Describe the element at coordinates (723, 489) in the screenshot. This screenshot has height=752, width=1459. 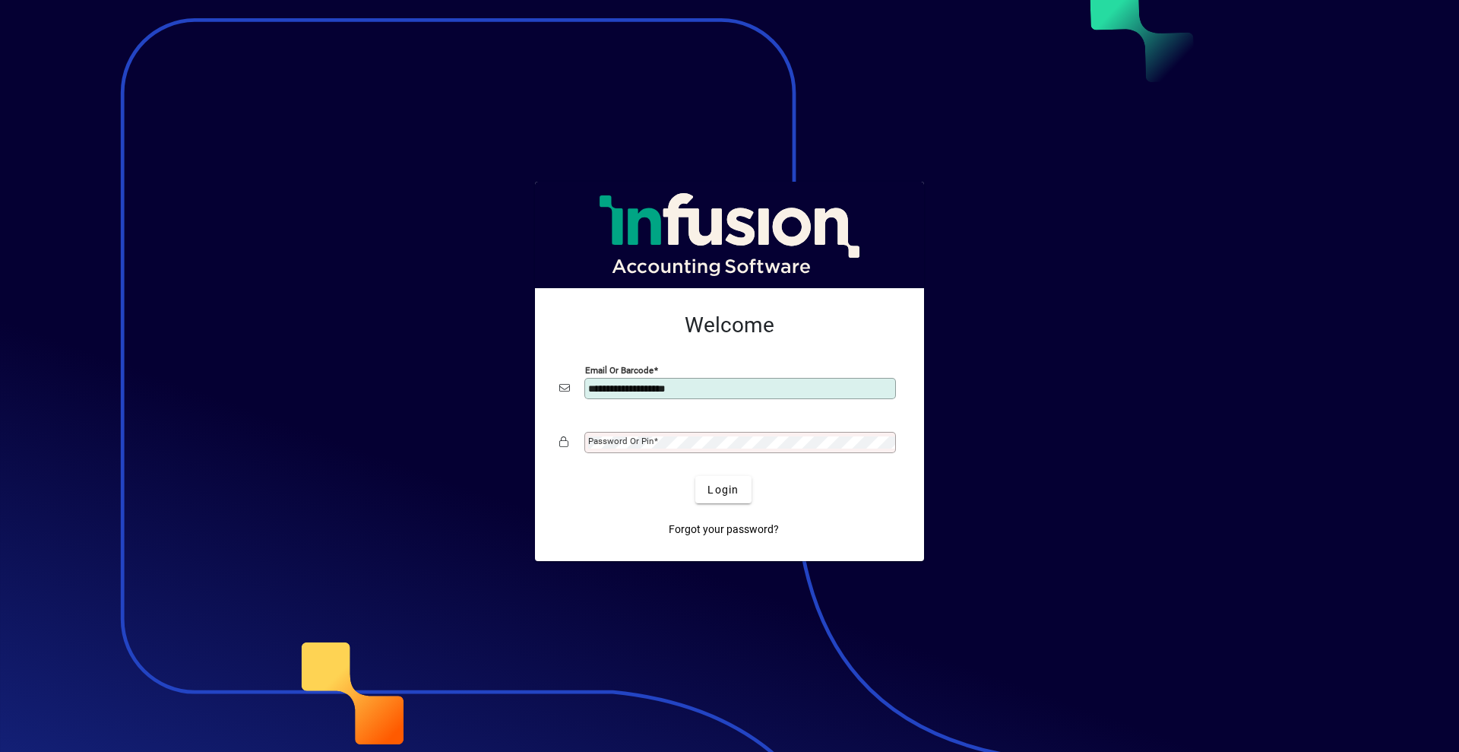
I see `span: Login` at that location.